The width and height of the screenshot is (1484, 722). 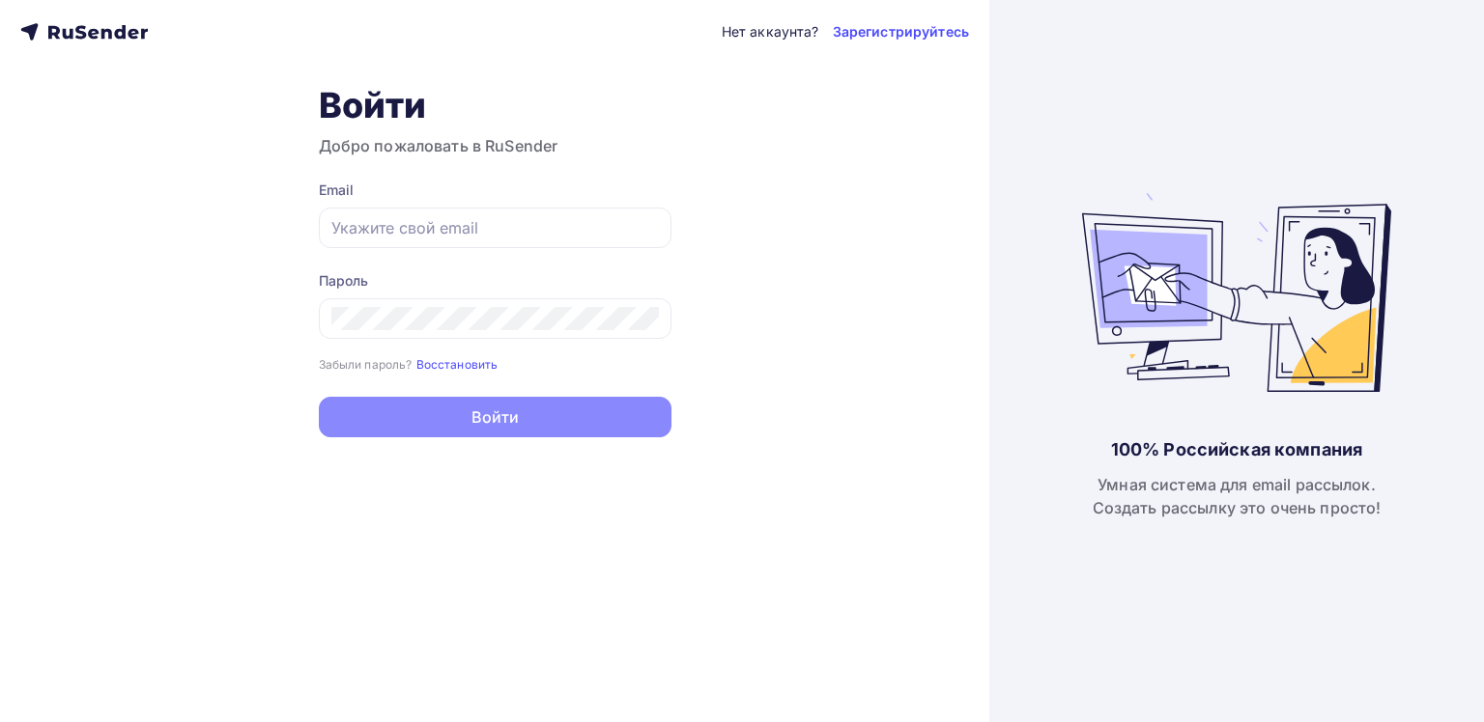 What do you see at coordinates (495, 146) in the screenshot?
I see `h3: Добро пожаловать в RuSender` at bounding box center [495, 146].